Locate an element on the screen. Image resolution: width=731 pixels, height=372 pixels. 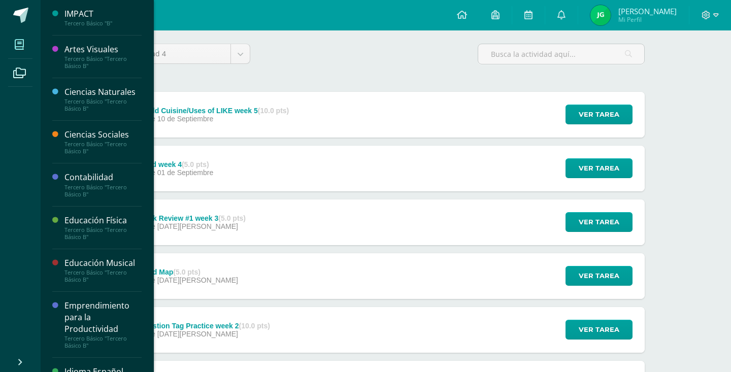
a: Emprendimiento para la ProductividadTercero Básico "Tercero Básico B" is located at coordinates (103, 324).